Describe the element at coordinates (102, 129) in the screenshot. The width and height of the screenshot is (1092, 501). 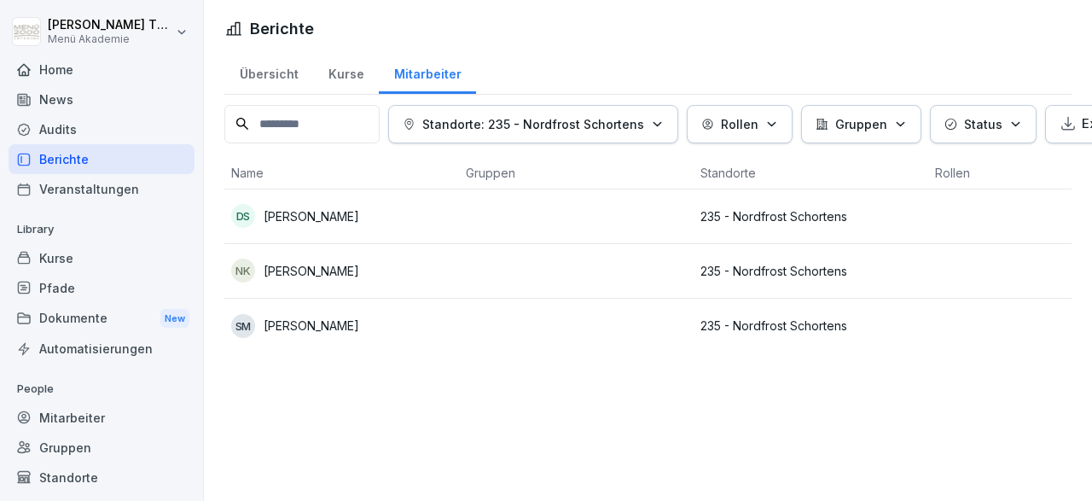
I see `div: Audits` at that location.